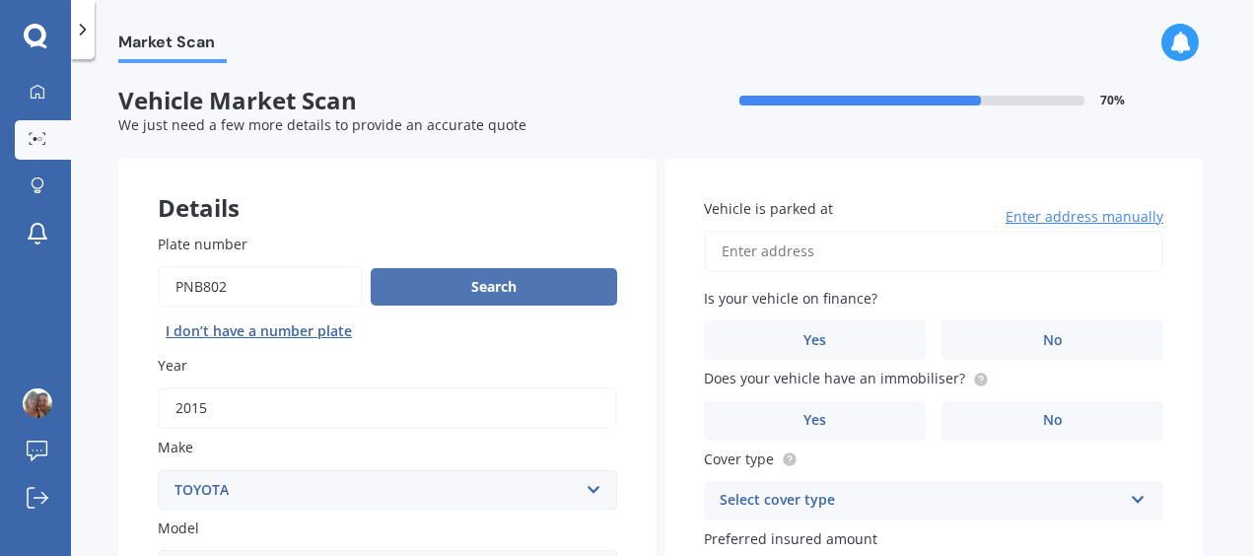  Describe the element at coordinates (258, 331) in the screenshot. I see `button: I don’t have a number plate` at that location.